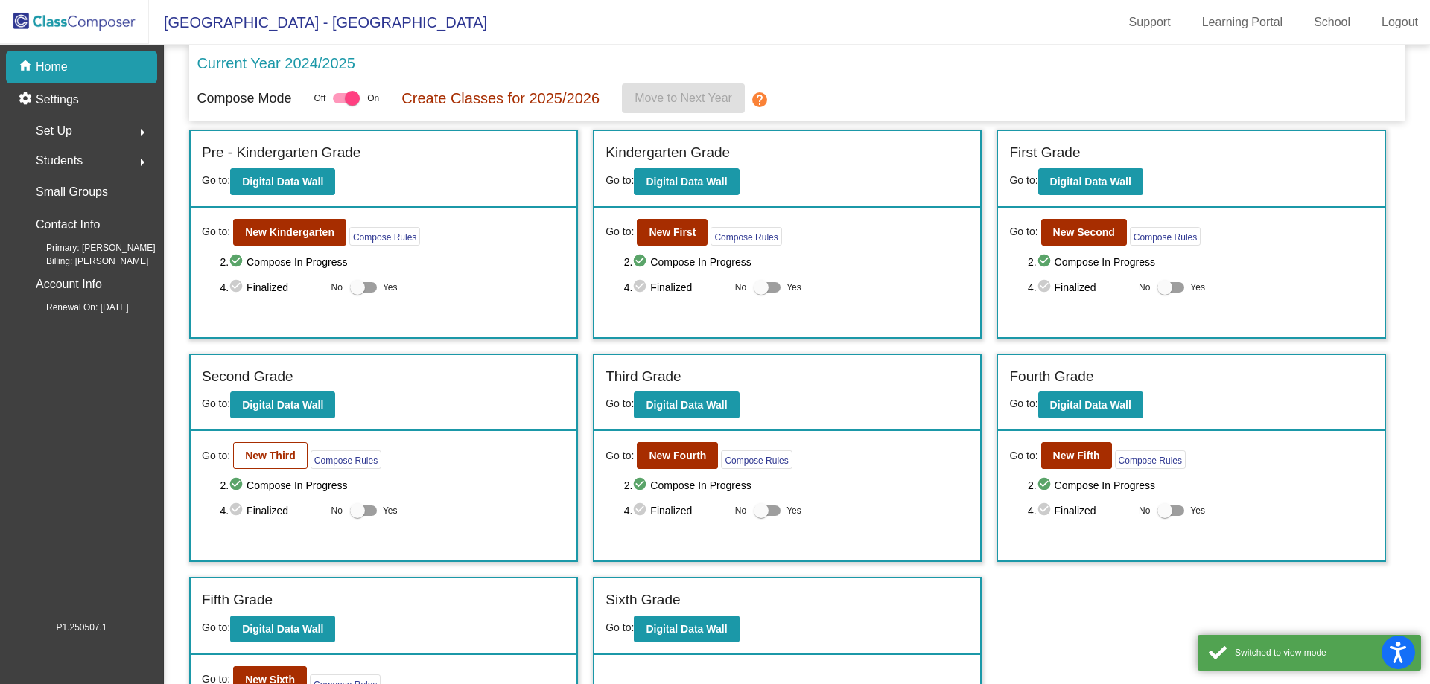  I want to click on b: New Fifth, so click(1076, 456).